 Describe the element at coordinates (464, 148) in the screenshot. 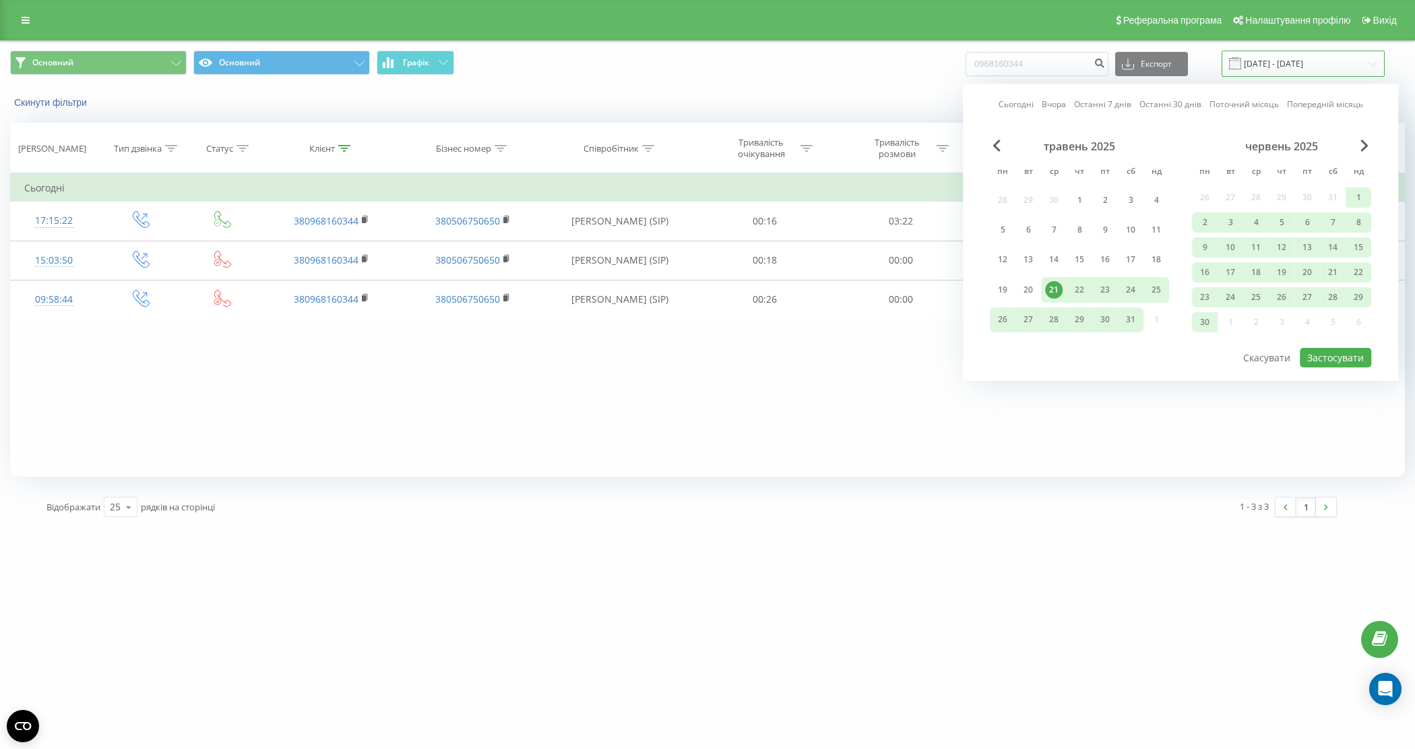

I see `div: Бізнес номер` at that location.